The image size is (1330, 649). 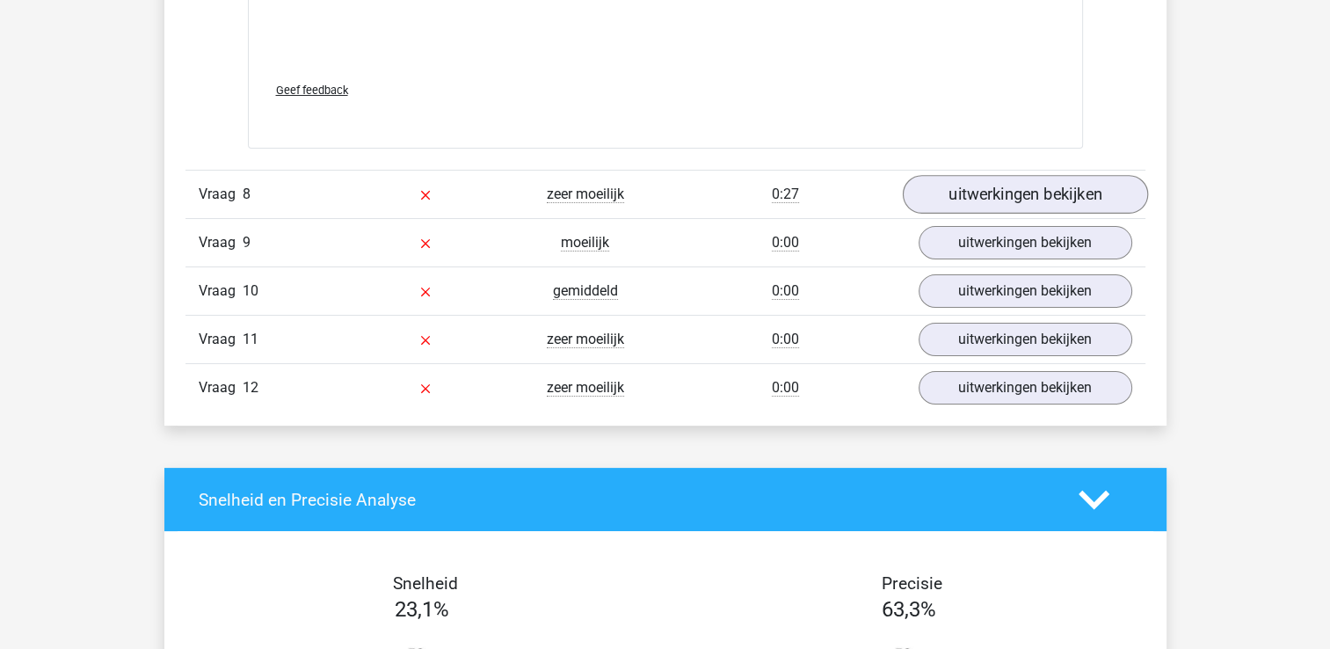 I want to click on span: 8, so click(x=246, y=193).